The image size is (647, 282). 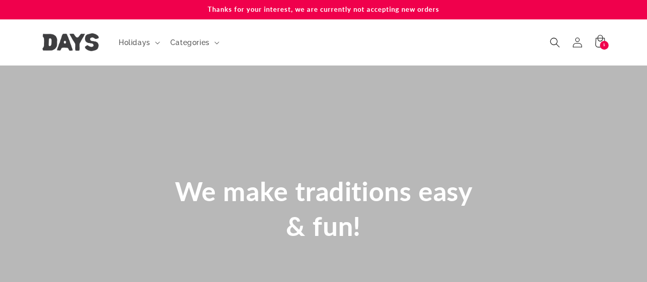 I want to click on span: 1, so click(x=604, y=45).